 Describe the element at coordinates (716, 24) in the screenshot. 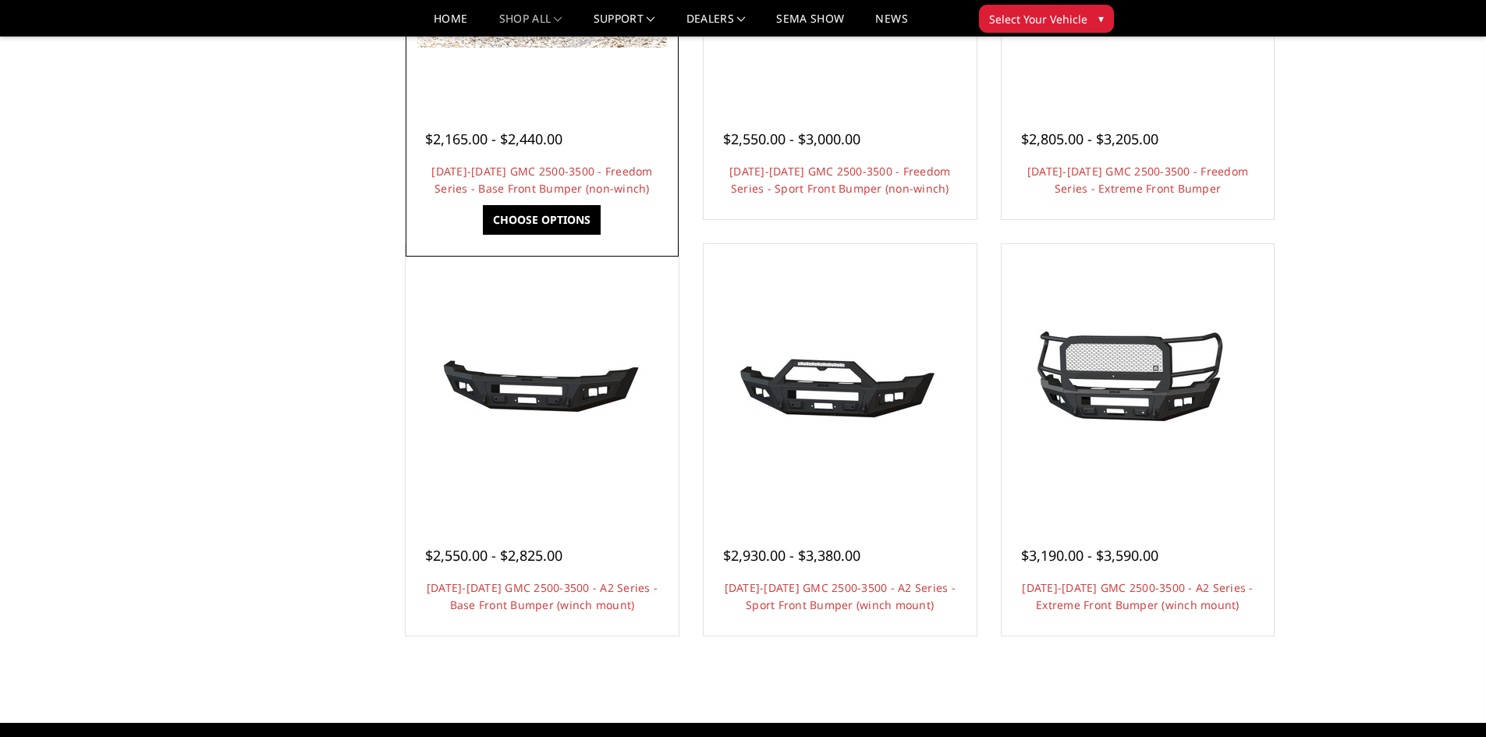

I see `a: Dealers` at that location.